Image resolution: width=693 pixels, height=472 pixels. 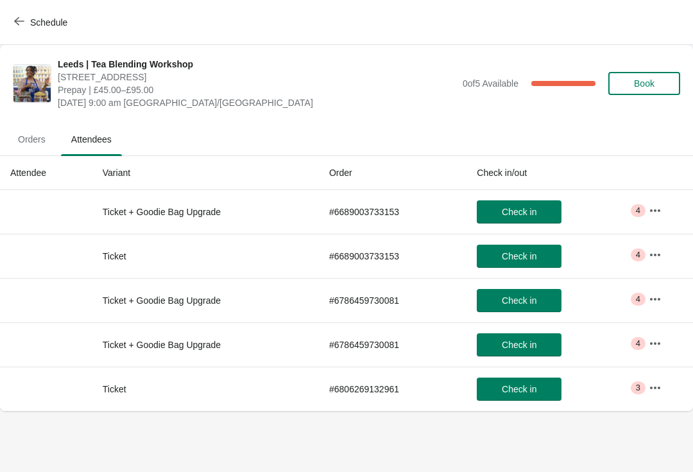 I want to click on span: 0 of 5 Available, so click(x=490, y=83).